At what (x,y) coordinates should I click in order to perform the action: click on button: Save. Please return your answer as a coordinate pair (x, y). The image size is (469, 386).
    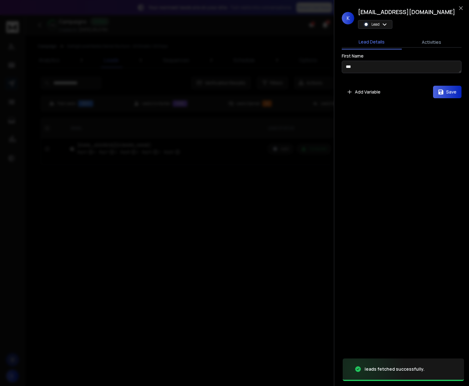
    Looking at the image, I should click on (447, 92).